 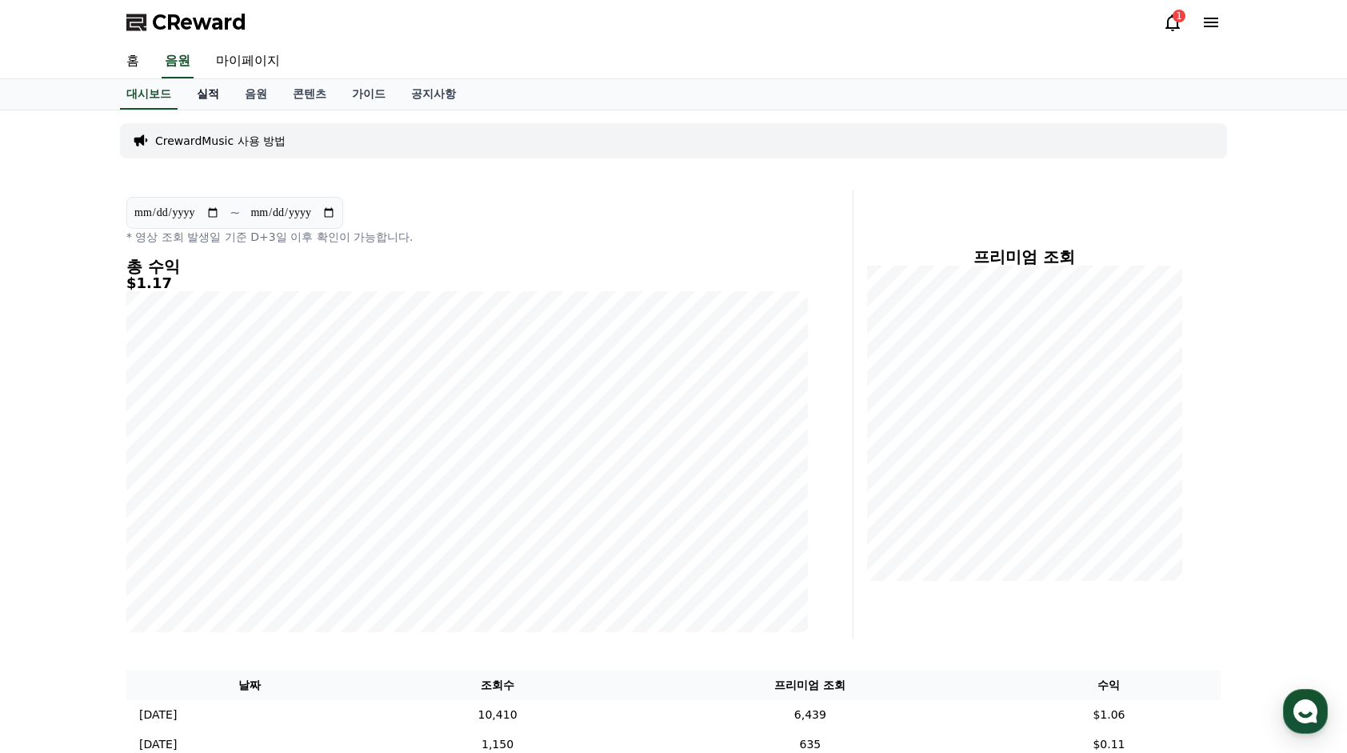 I want to click on th: 프리미엄 조회, so click(x=811, y=685).